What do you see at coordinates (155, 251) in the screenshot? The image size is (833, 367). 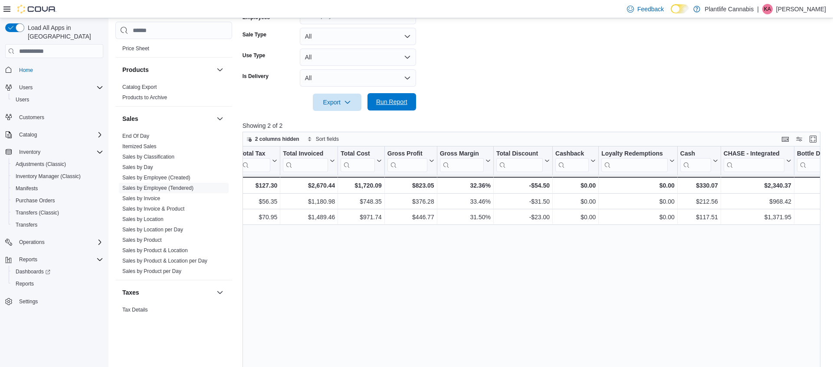 I see `span: Sales by Product & Location` at bounding box center [155, 251].